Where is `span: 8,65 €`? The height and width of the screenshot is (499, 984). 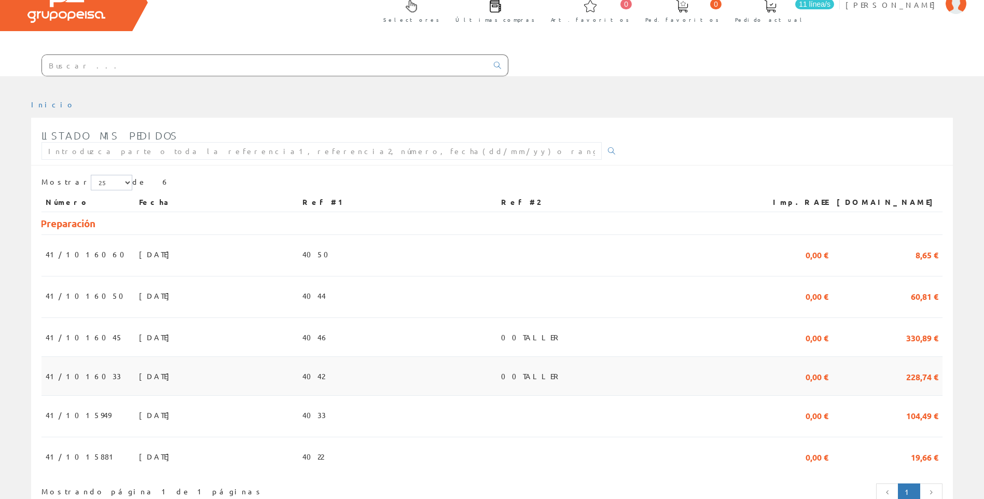
span: 8,65 € is located at coordinates (927, 254).